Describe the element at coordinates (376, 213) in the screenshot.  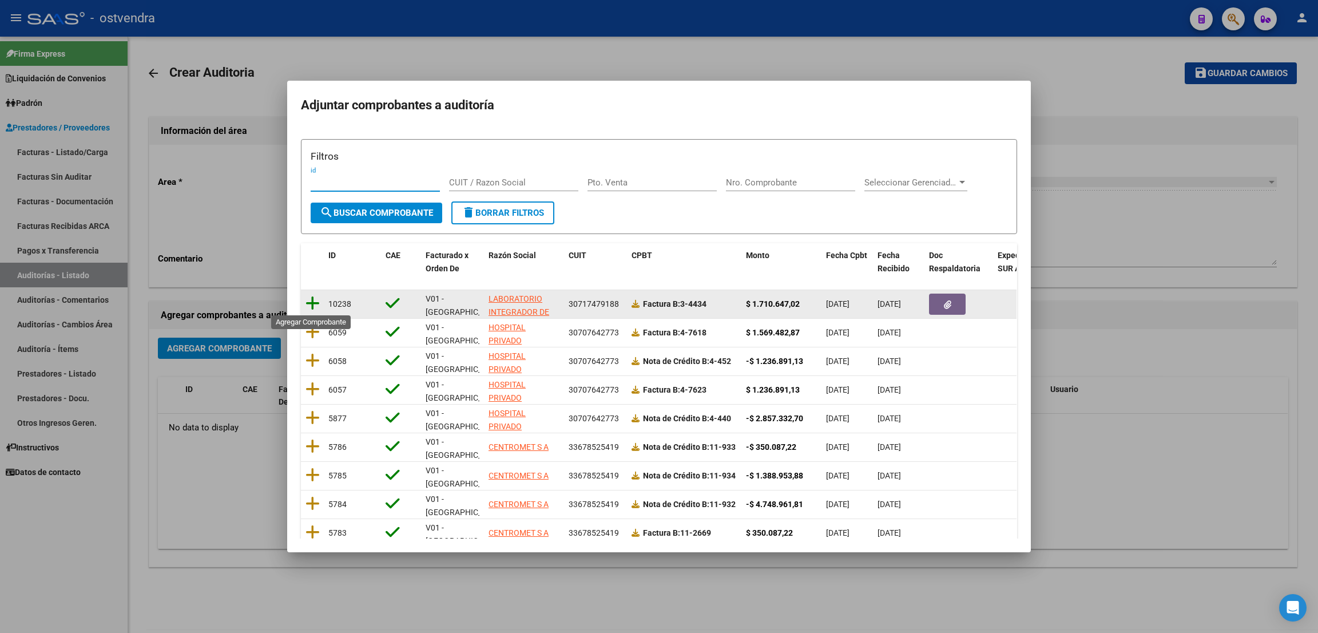
I see `button: Buscar Comprobante` at that location.